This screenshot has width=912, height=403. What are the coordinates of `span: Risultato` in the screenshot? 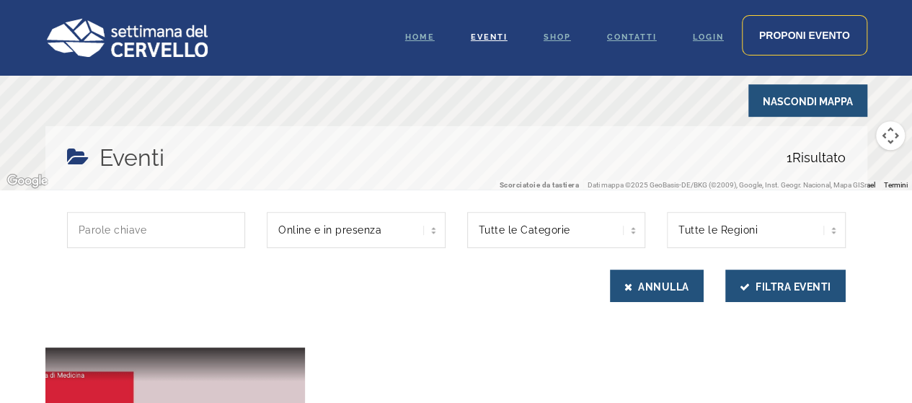 It's located at (816, 158).